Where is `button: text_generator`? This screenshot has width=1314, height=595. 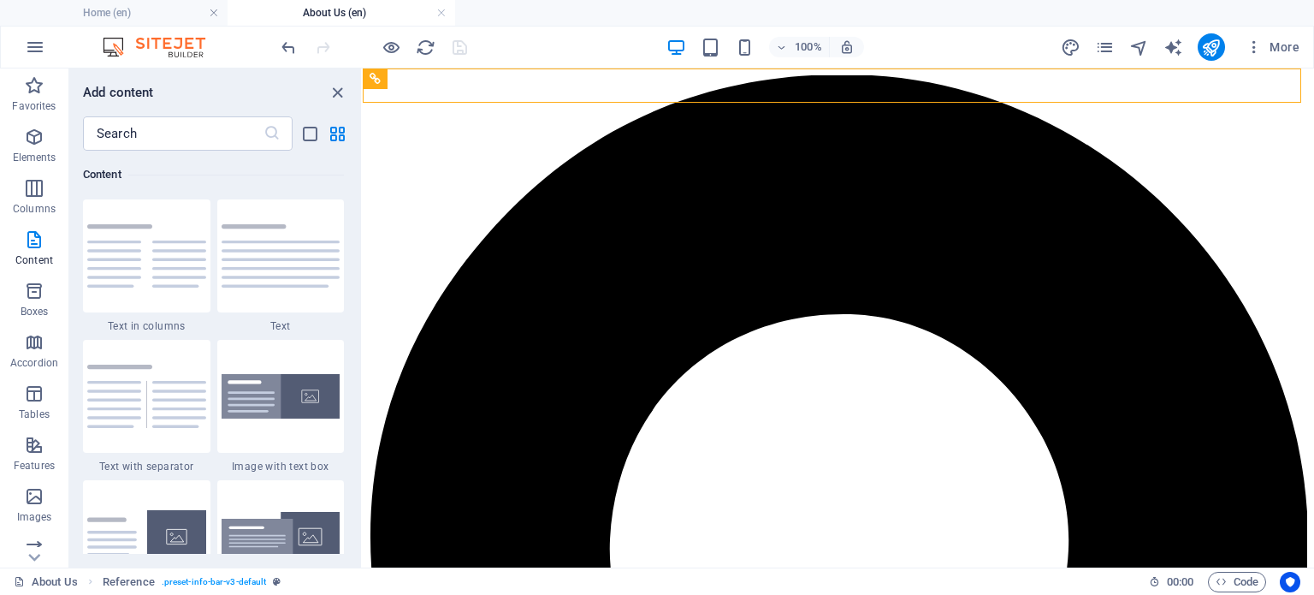
button: text_generator is located at coordinates (1174, 47).